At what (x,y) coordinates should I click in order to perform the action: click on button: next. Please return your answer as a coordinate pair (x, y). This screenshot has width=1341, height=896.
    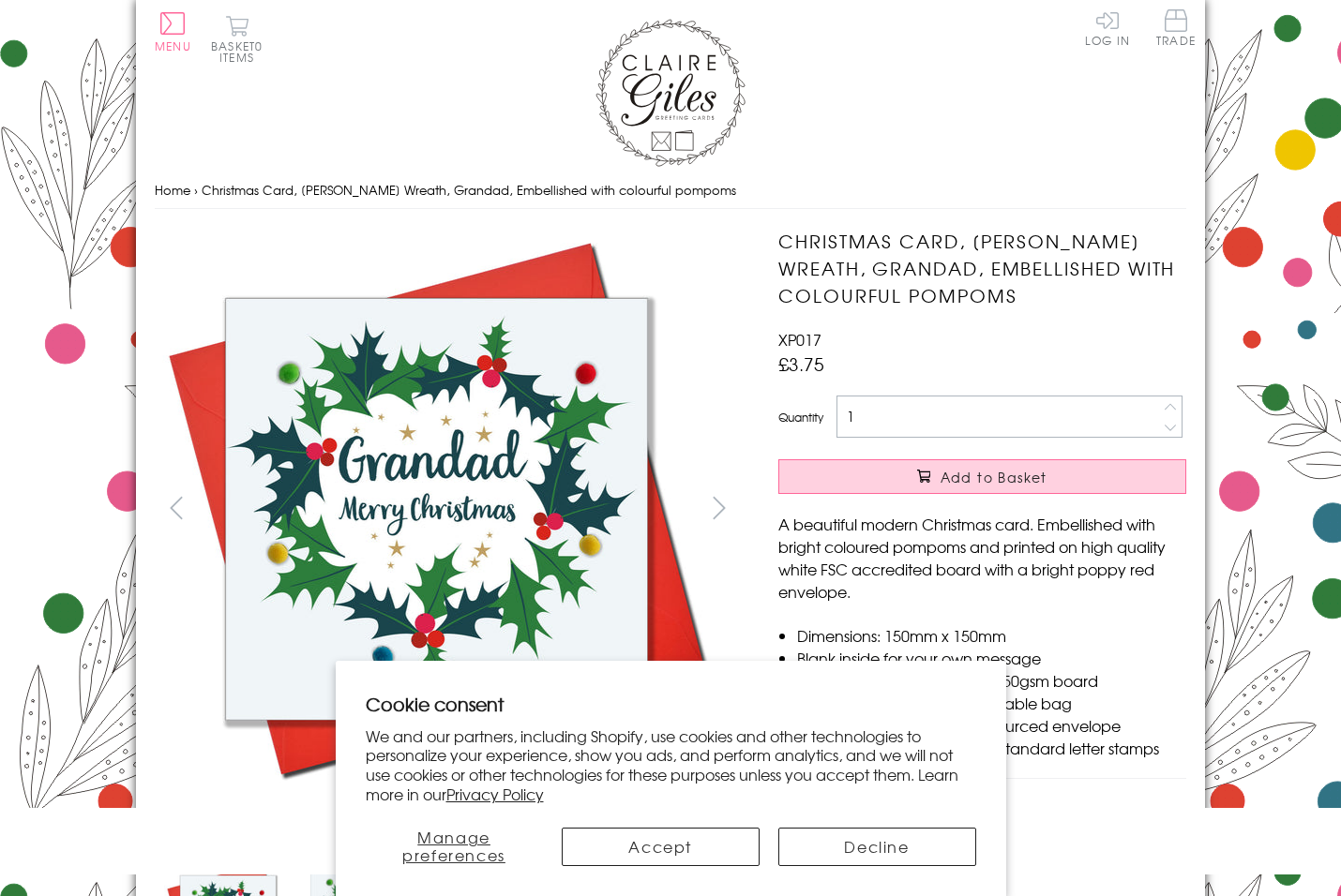
    Looking at the image, I should click on (719, 507).